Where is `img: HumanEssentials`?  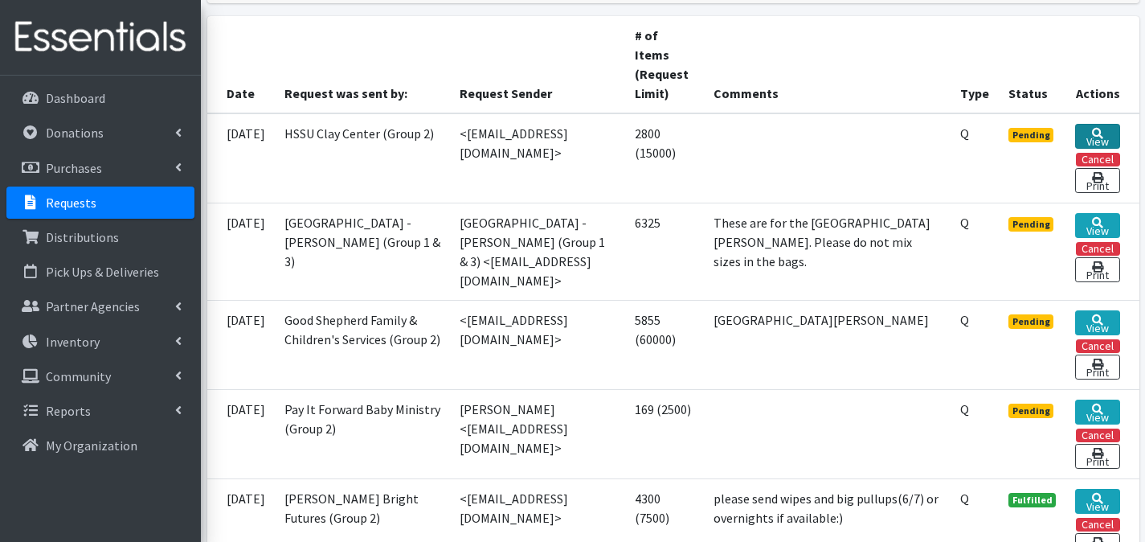 img: HumanEssentials is located at coordinates (100, 37).